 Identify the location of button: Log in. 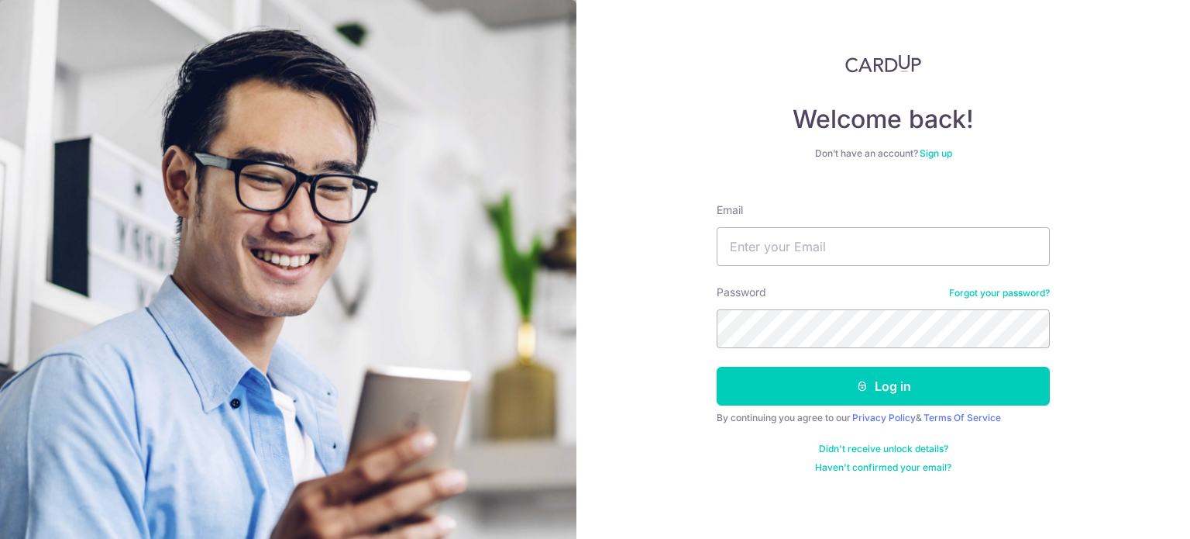
(883, 386).